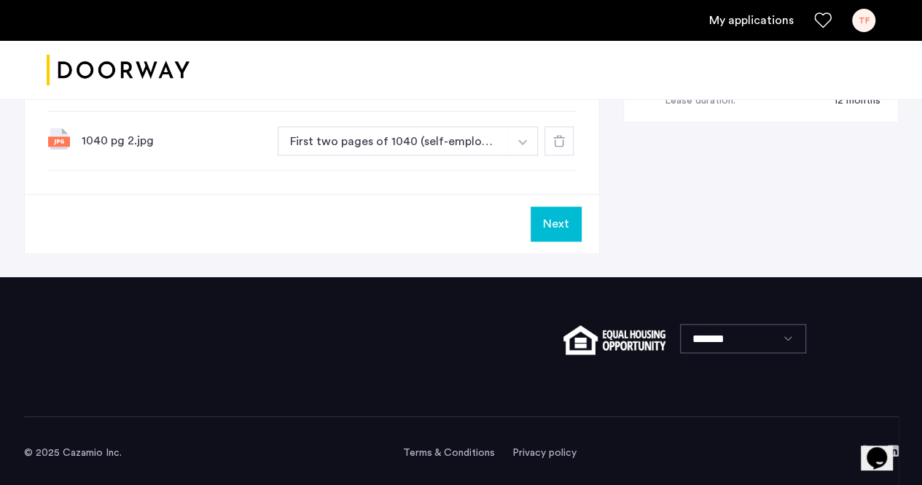 The width and height of the screenshot is (922, 485). I want to click on img: equal-housing.png, so click(614, 340).